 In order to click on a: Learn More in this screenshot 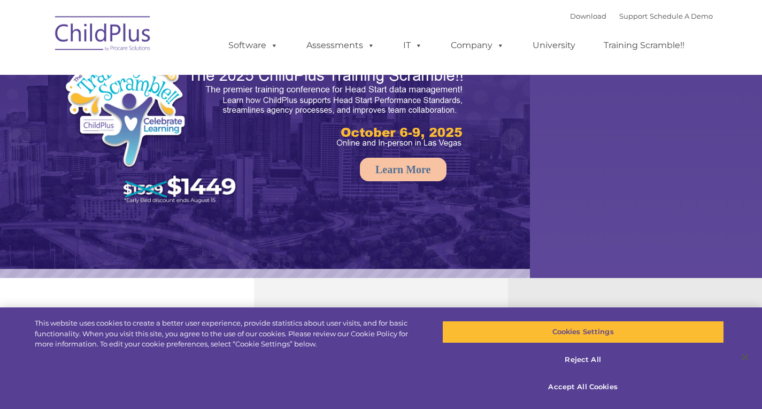, I will do `click(403, 170)`.